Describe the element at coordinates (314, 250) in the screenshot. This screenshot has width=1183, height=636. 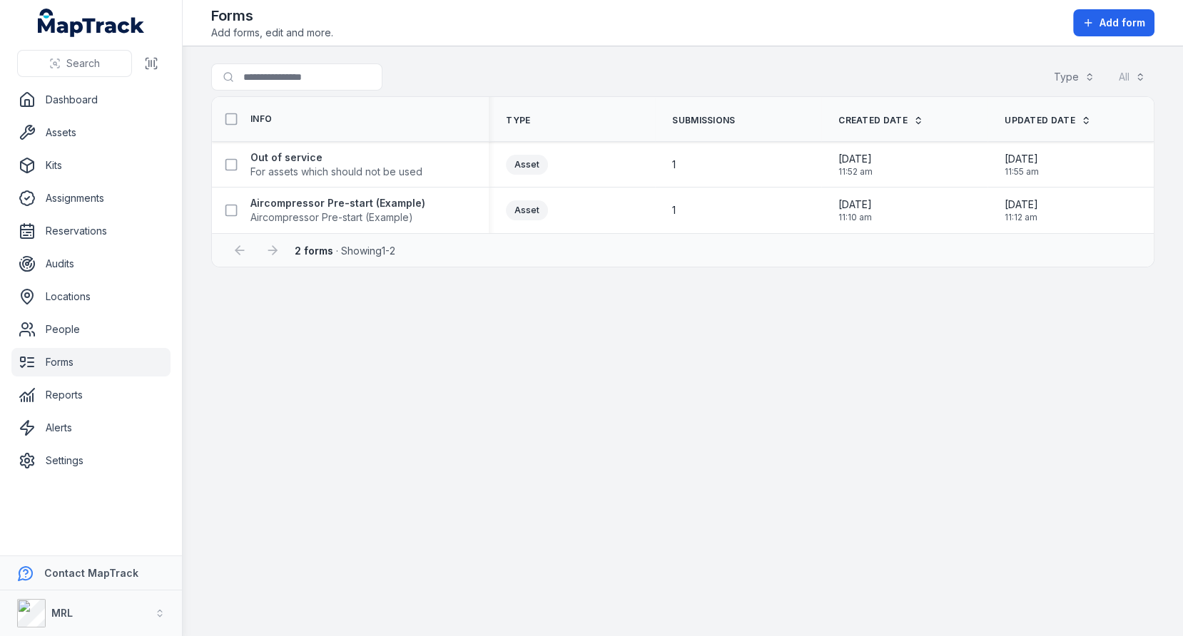
I see `strong: 2 forms` at that location.